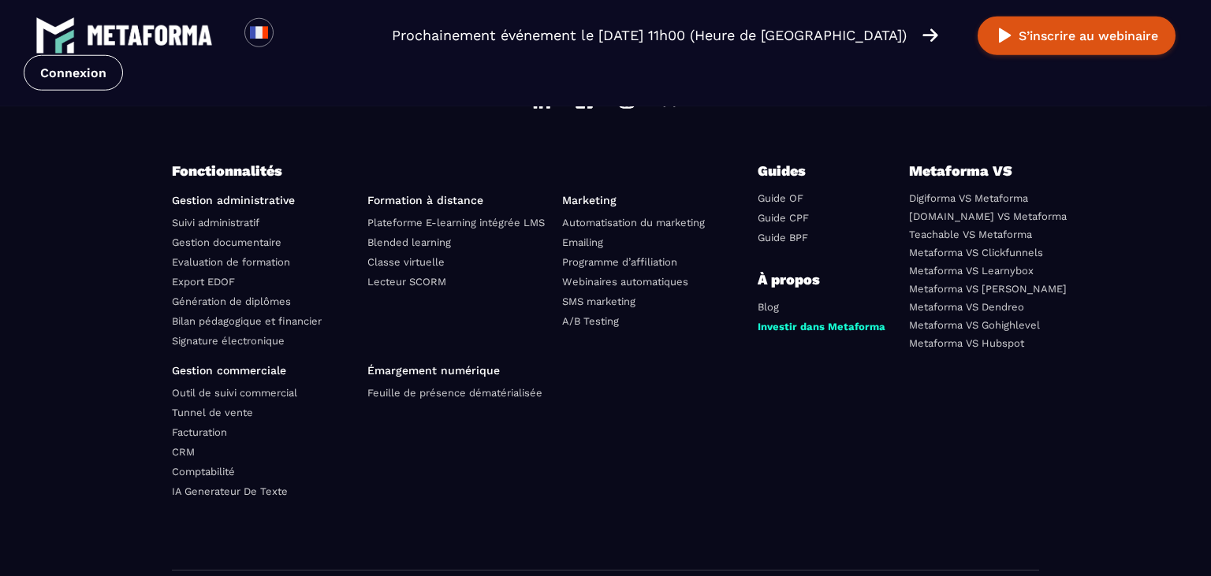  I want to click on a: Lecteur SCORM, so click(407, 282).